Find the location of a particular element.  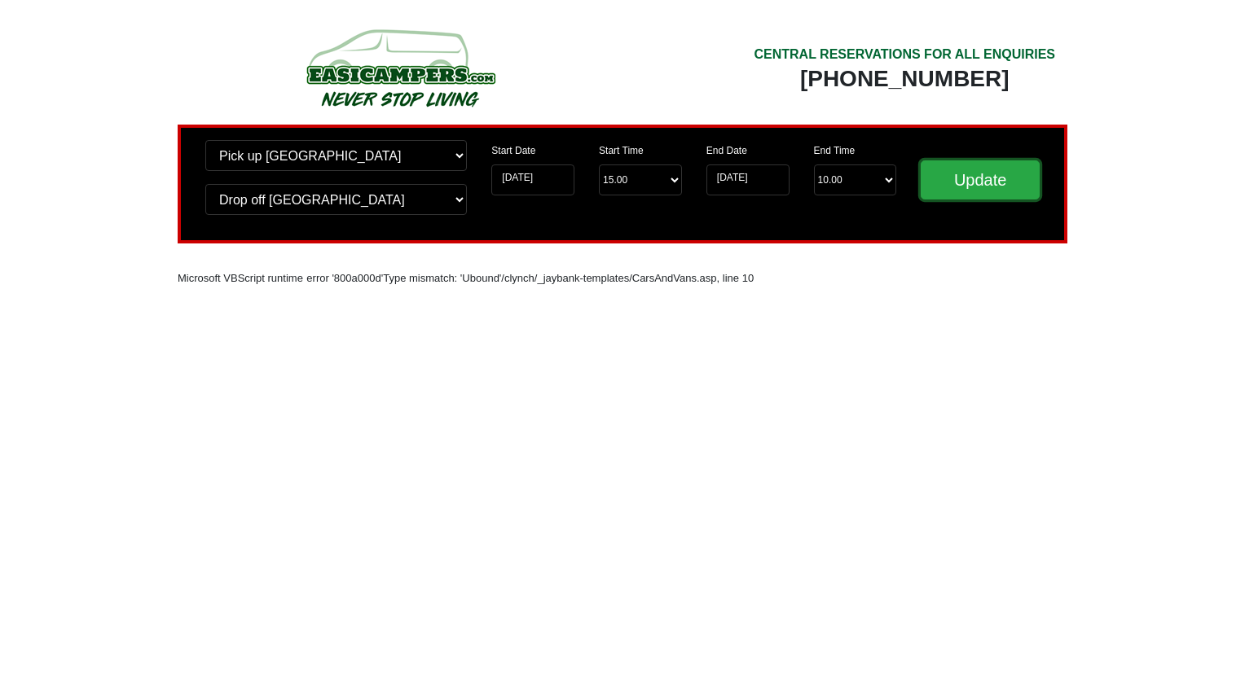

input: Update is located at coordinates (980, 180).